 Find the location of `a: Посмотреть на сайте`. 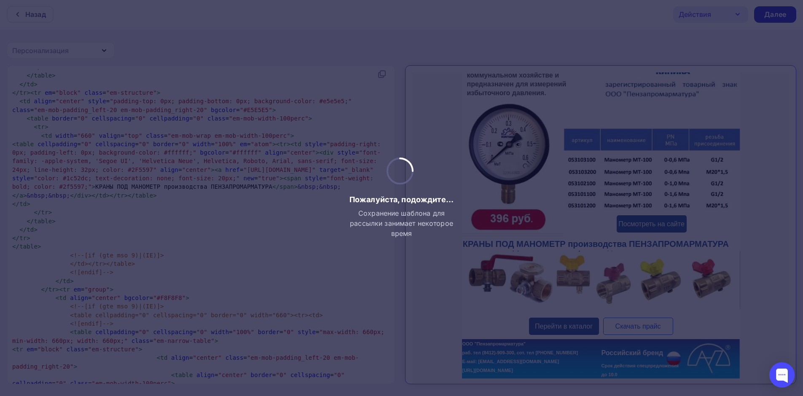

a: Посмотреть на сайте is located at coordinates (239, 151).